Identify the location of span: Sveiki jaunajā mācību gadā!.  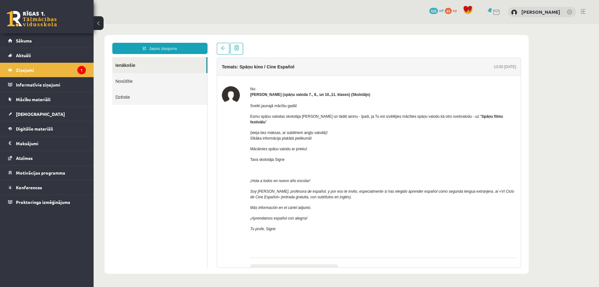
(180, 82).